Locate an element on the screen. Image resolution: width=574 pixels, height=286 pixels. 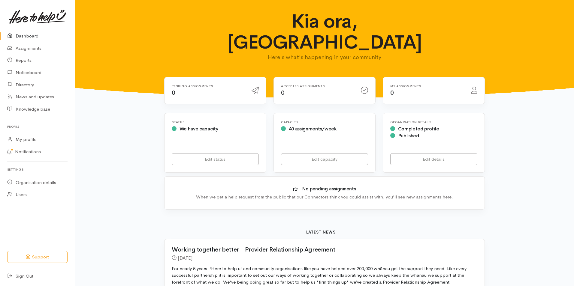
a: Edit details is located at coordinates (434, 159).